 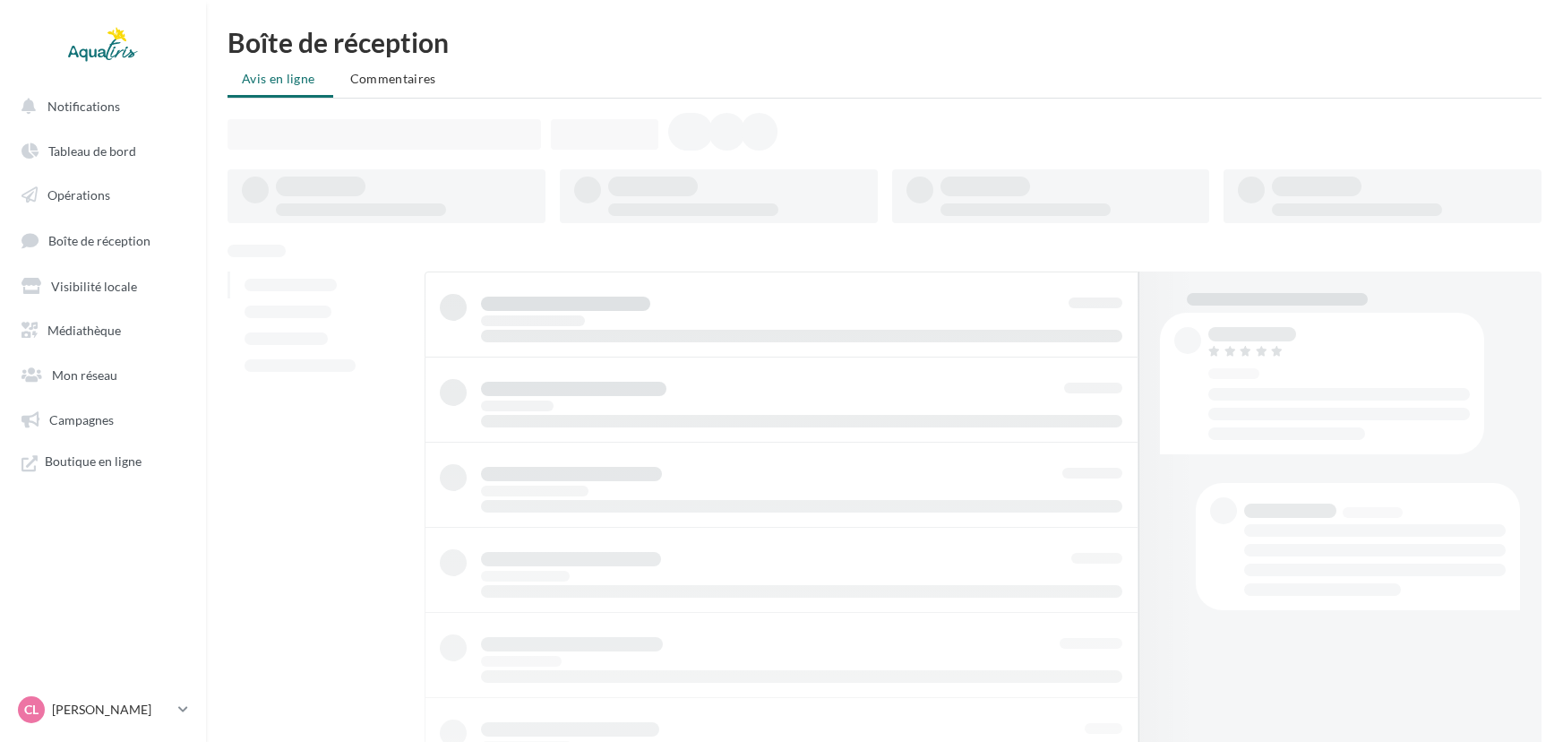 I want to click on span: CL, so click(x=31, y=709).